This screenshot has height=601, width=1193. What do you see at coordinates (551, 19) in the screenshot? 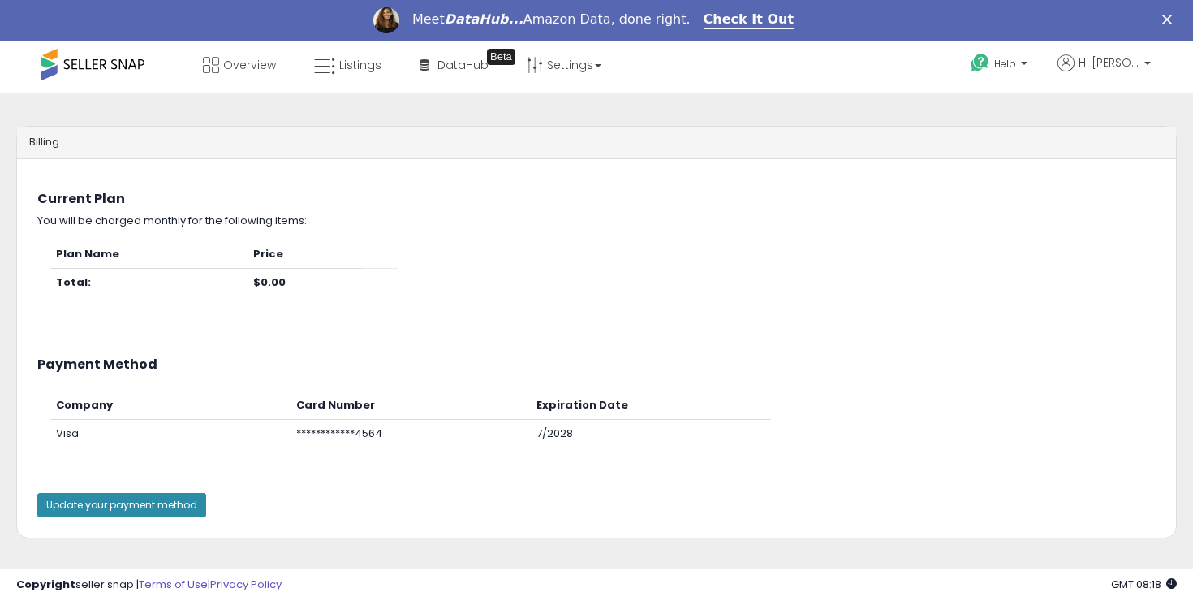
I see `div: Meet Amazon Data, done right.` at bounding box center [551, 19].